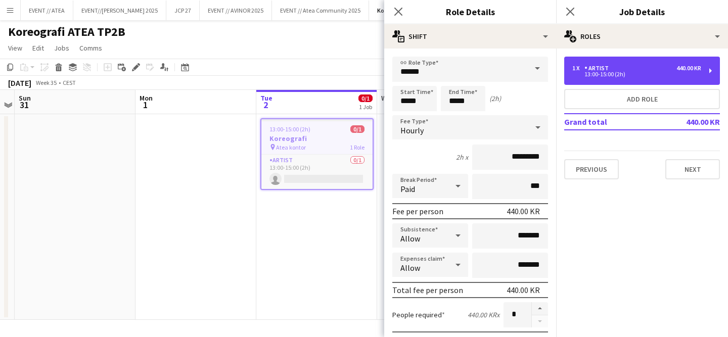 The width and height of the screenshot is (728, 337). I want to click on div: CEST, so click(69, 82).